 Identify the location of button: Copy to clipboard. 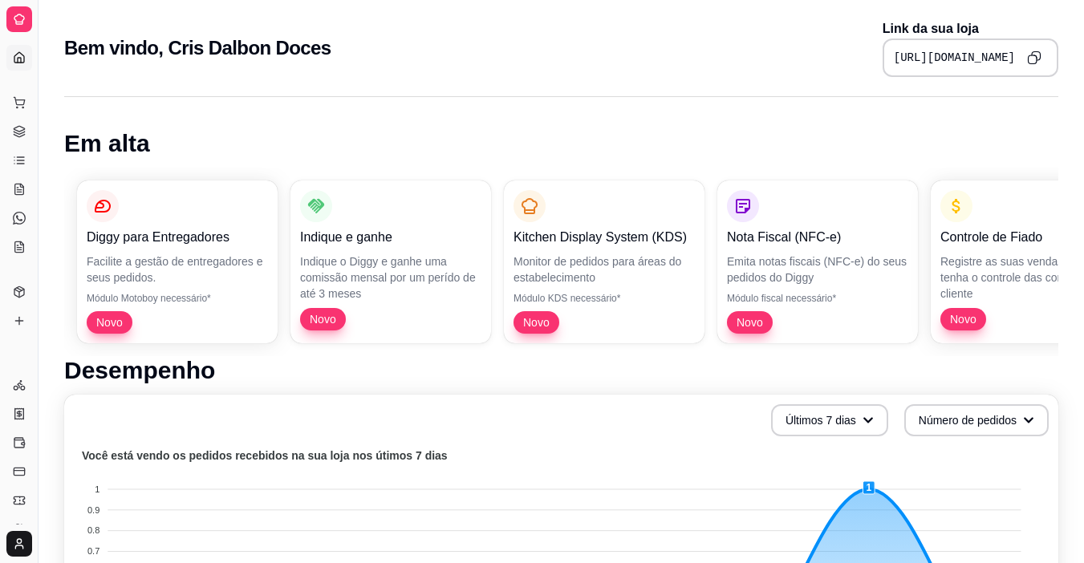
(1035, 58).